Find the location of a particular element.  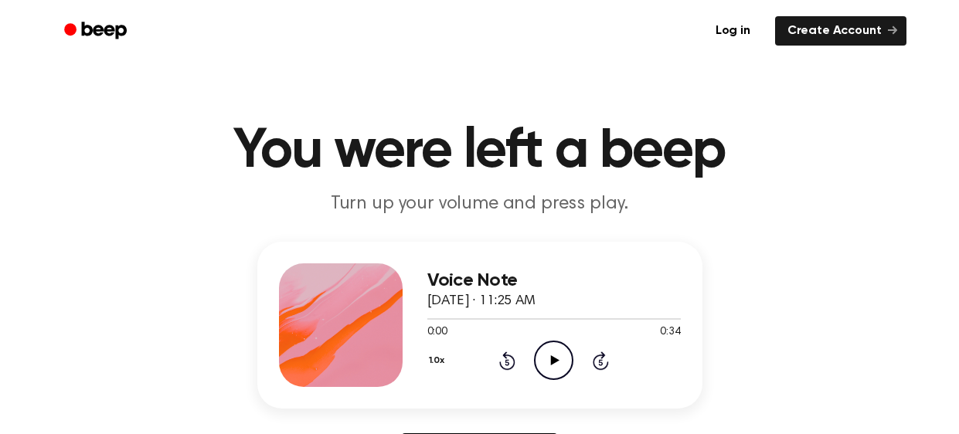

a: Beep is located at coordinates (97, 31).